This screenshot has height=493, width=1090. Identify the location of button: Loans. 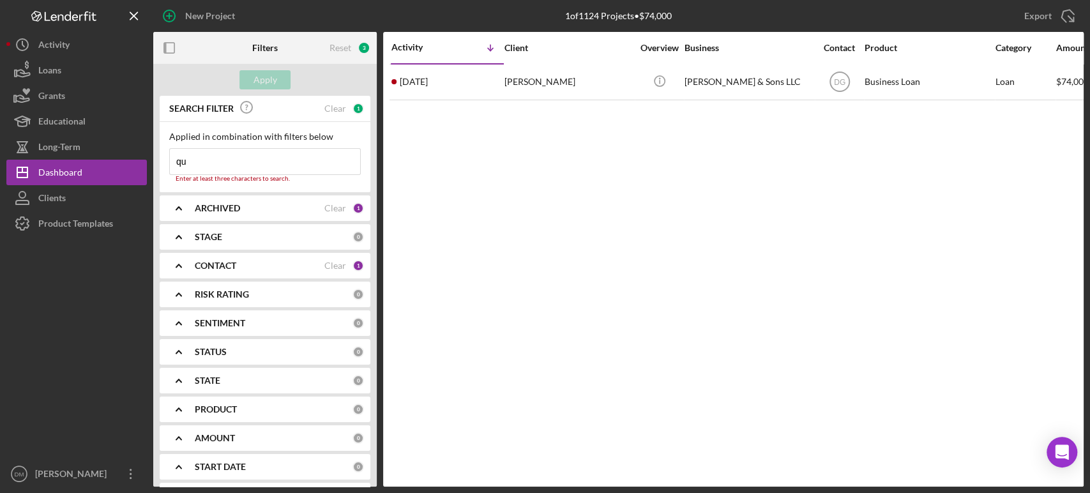
(77, 70).